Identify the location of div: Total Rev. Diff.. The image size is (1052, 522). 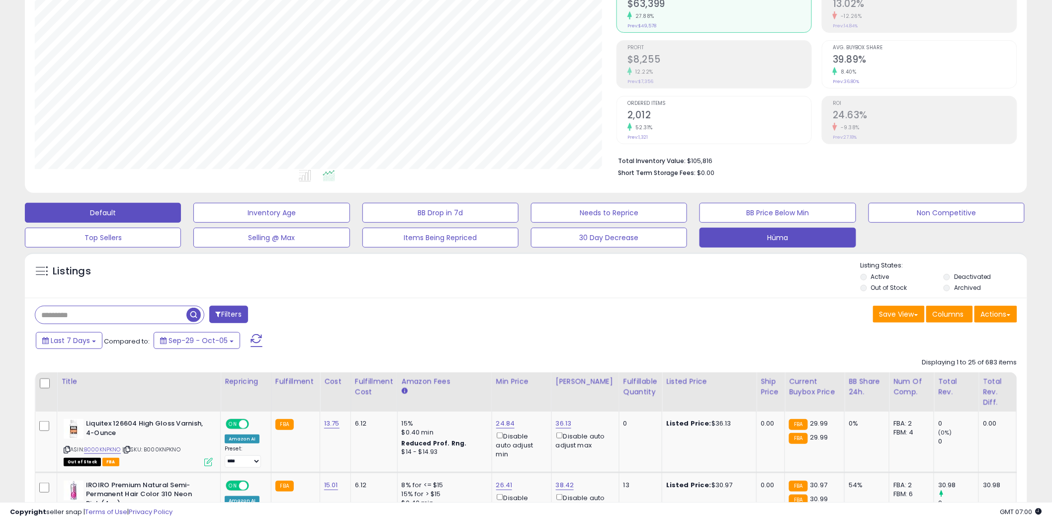
(998, 392).